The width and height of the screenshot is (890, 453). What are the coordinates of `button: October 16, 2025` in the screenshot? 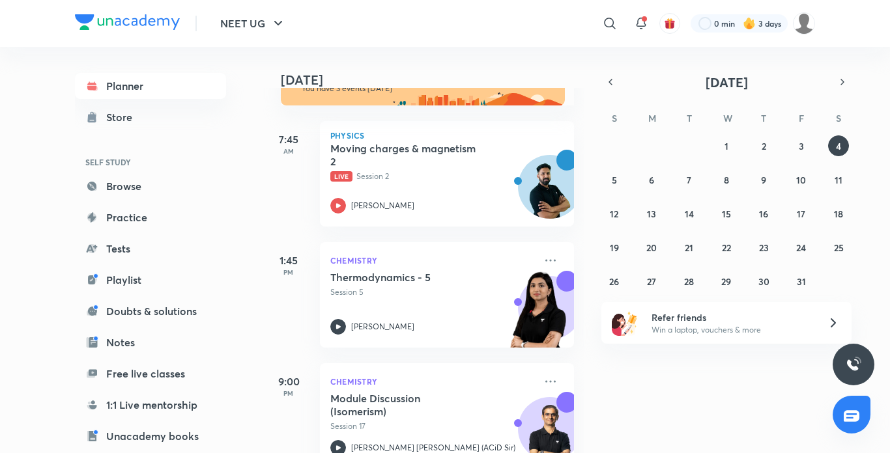 It's located at (764, 214).